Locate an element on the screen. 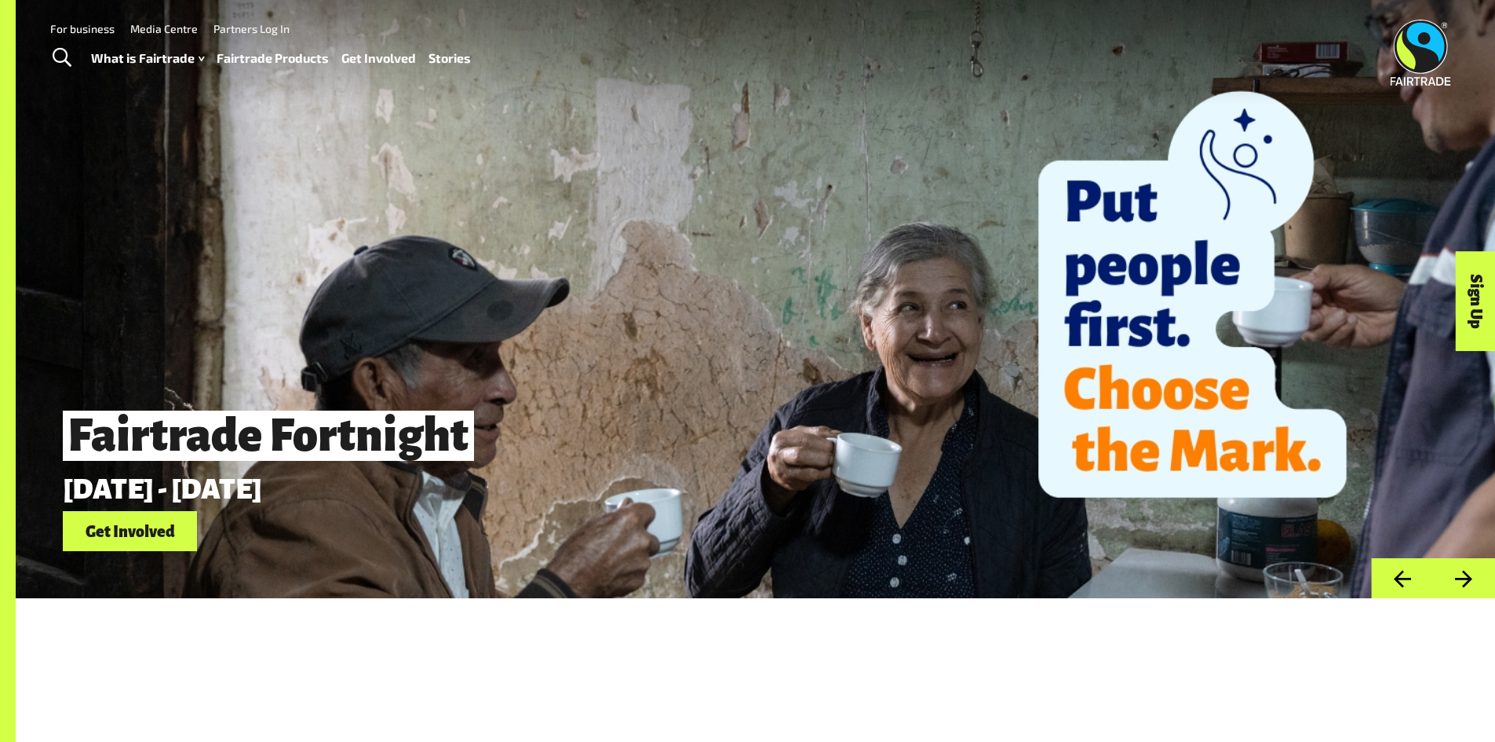  a: What is Fairtrade is located at coordinates (148, 58).